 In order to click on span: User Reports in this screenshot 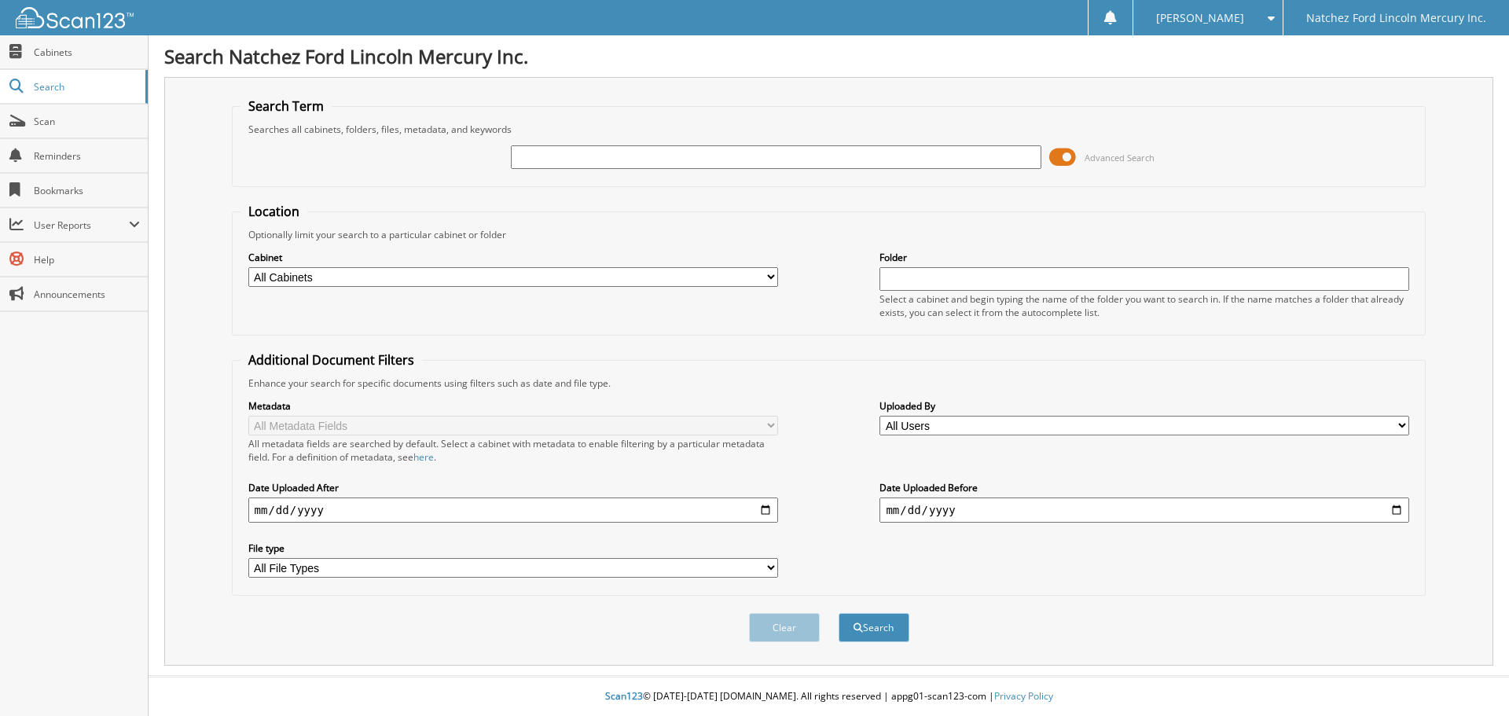, I will do `click(81, 225)`.